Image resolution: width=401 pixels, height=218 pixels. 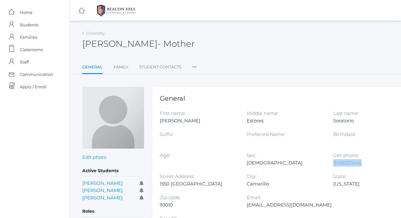 What do you see at coordinates (31, 50) in the screenshot?
I see `span: Classrooms` at bounding box center [31, 50].